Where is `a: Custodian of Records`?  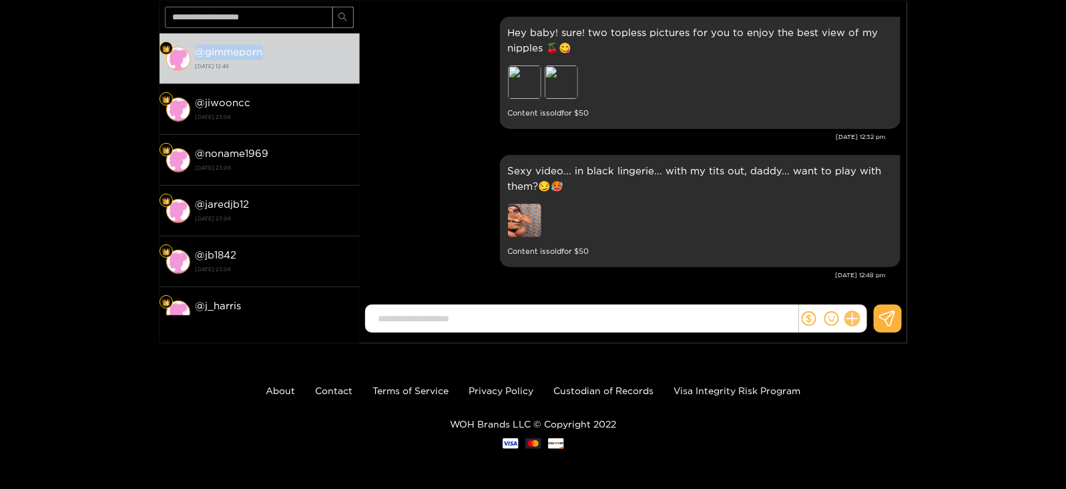 a: Custodian of Records is located at coordinates (604, 390).